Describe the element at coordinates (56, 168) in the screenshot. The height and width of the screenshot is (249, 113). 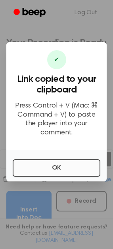
I see `button: OK` at that location.